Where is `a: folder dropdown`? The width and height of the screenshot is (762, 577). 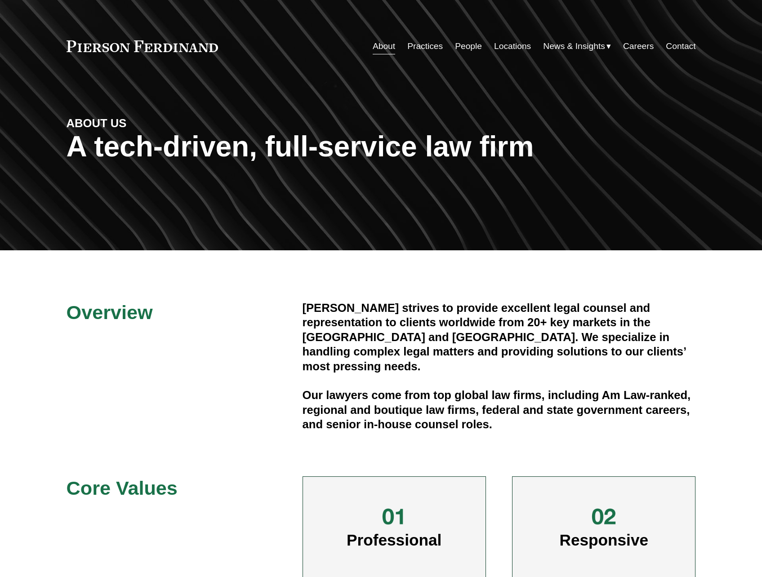
a: folder dropdown is located at coordinates (577, 46).